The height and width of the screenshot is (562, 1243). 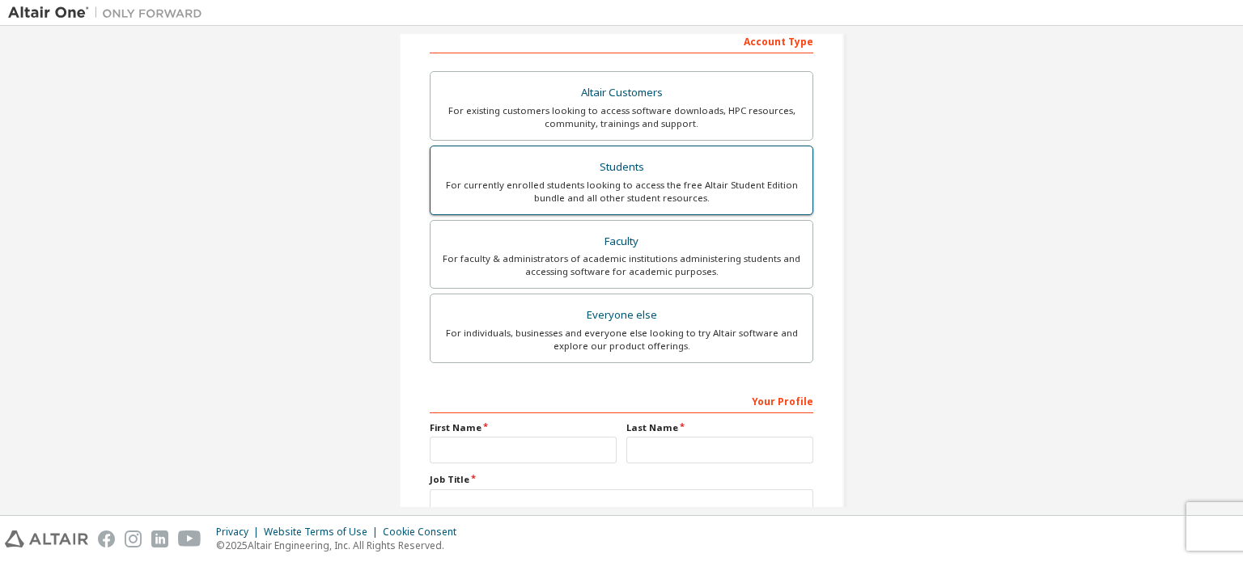 What do you see at coordinates (189, 539) in the screenshot?
I see `img: youtube.svg` at bounding box center [189, 539].